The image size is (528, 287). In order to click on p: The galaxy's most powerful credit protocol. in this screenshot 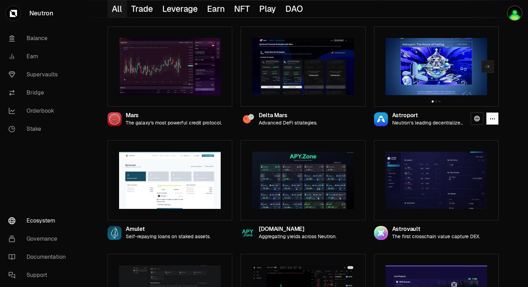, I will do `click(174, 123)`.